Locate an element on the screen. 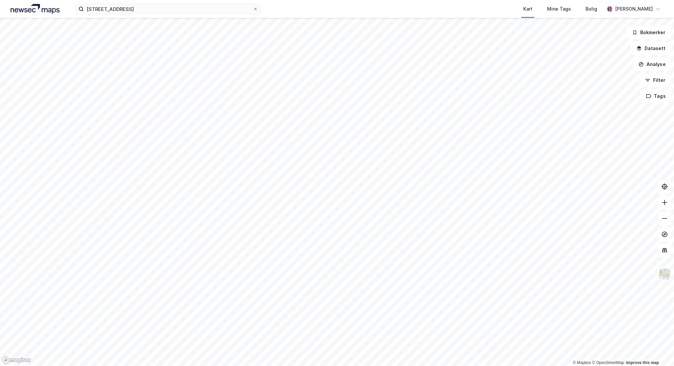  div: Kontrollprogram for chat is located at coordinates (657, 350).